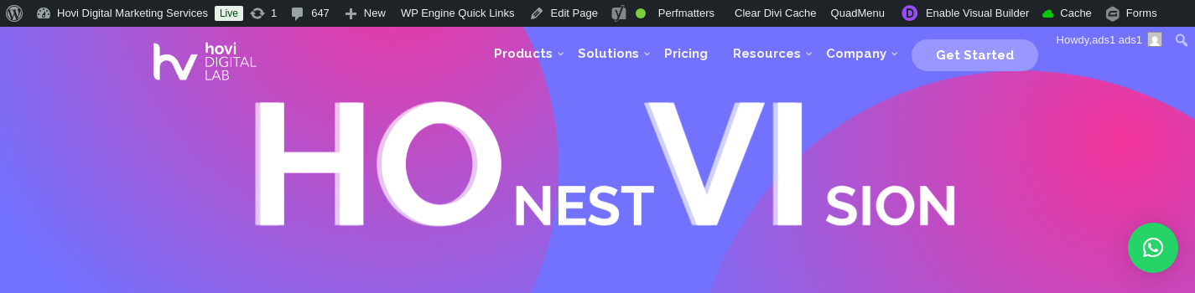  I want to click on span: Pricing, so click(686, 54).